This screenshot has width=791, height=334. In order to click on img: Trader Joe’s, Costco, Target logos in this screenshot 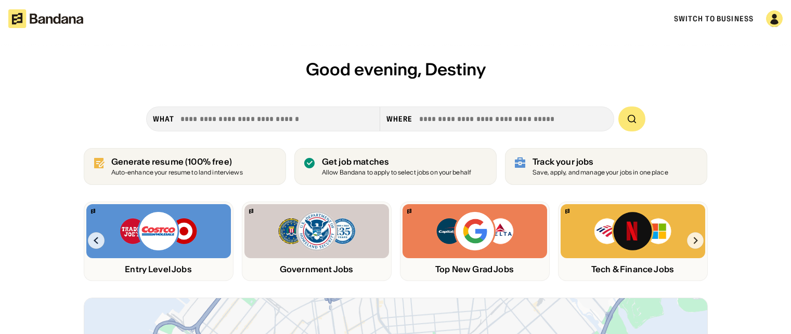, I will do `click(159, 231)`.